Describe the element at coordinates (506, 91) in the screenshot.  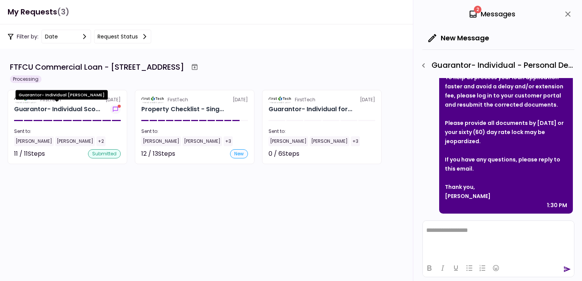
I see `div: To help us process your loan application faster and avoid a delay and/or extension fee, please lo...` at that location.